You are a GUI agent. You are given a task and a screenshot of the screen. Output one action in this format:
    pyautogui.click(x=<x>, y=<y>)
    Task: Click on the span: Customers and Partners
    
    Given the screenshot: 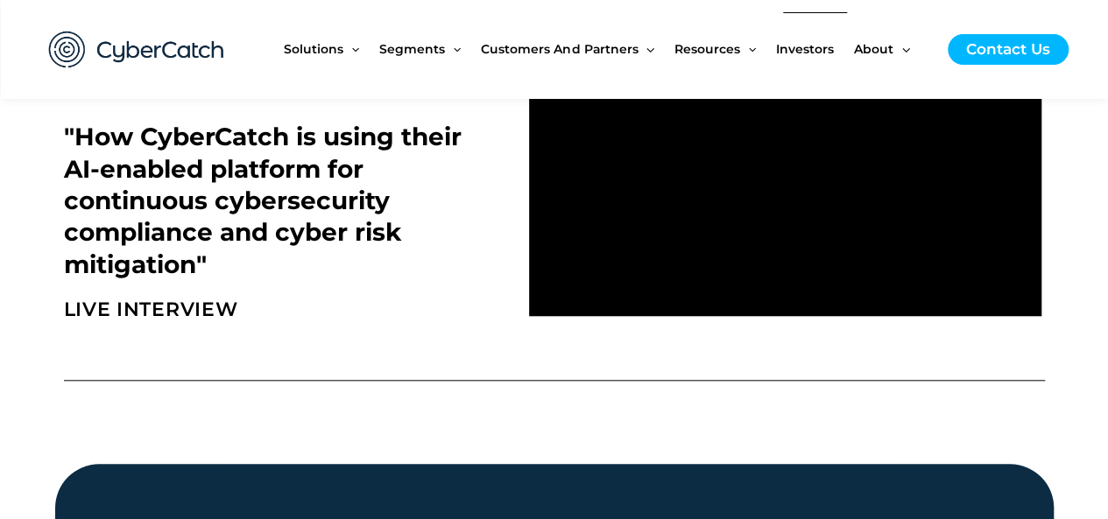 What is the action you would take?
    pyautogui.click(x=559, y=49)
    